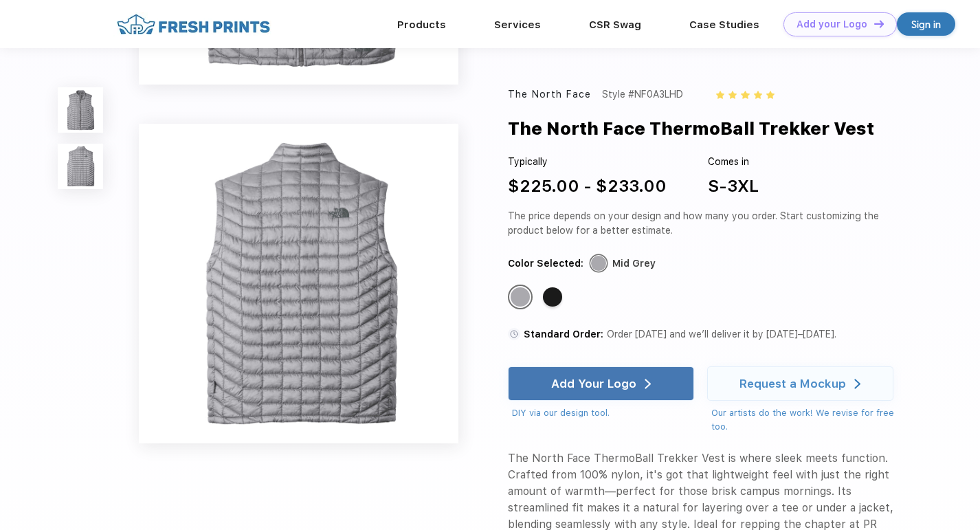 Image resolution: width=980 pixels, height=530 pixels. Describe the element at coordinates (603, 413) in the screenshot. I see `div: DIY via our design tool.` at that location.